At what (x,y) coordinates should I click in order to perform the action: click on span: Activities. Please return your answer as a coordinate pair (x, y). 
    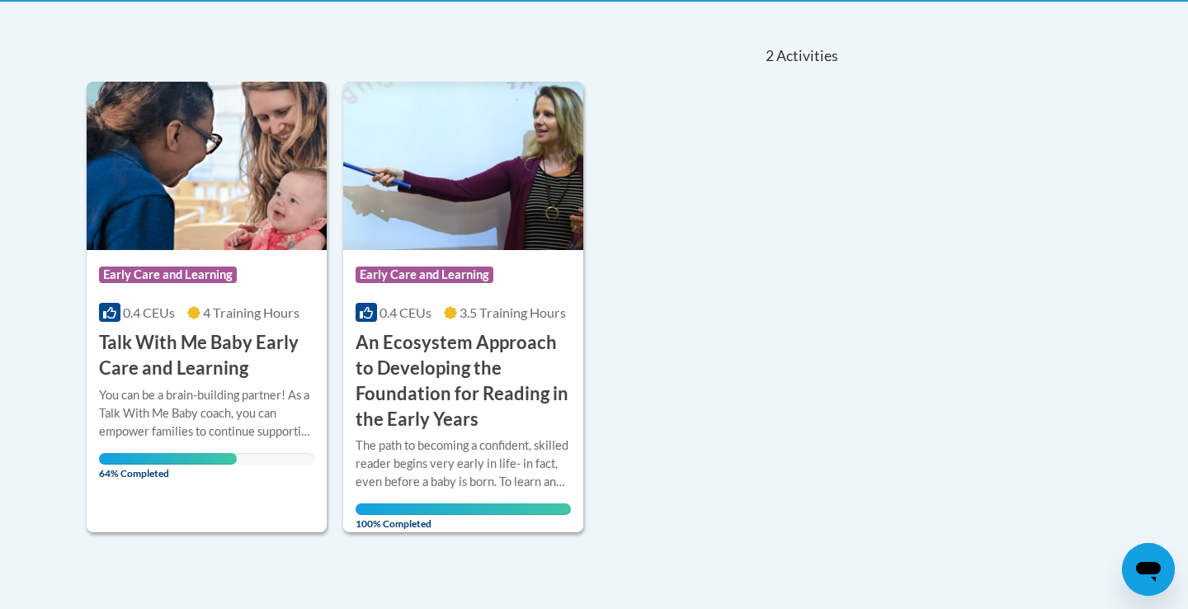
    Looking at the image, I should click on (807, 56).